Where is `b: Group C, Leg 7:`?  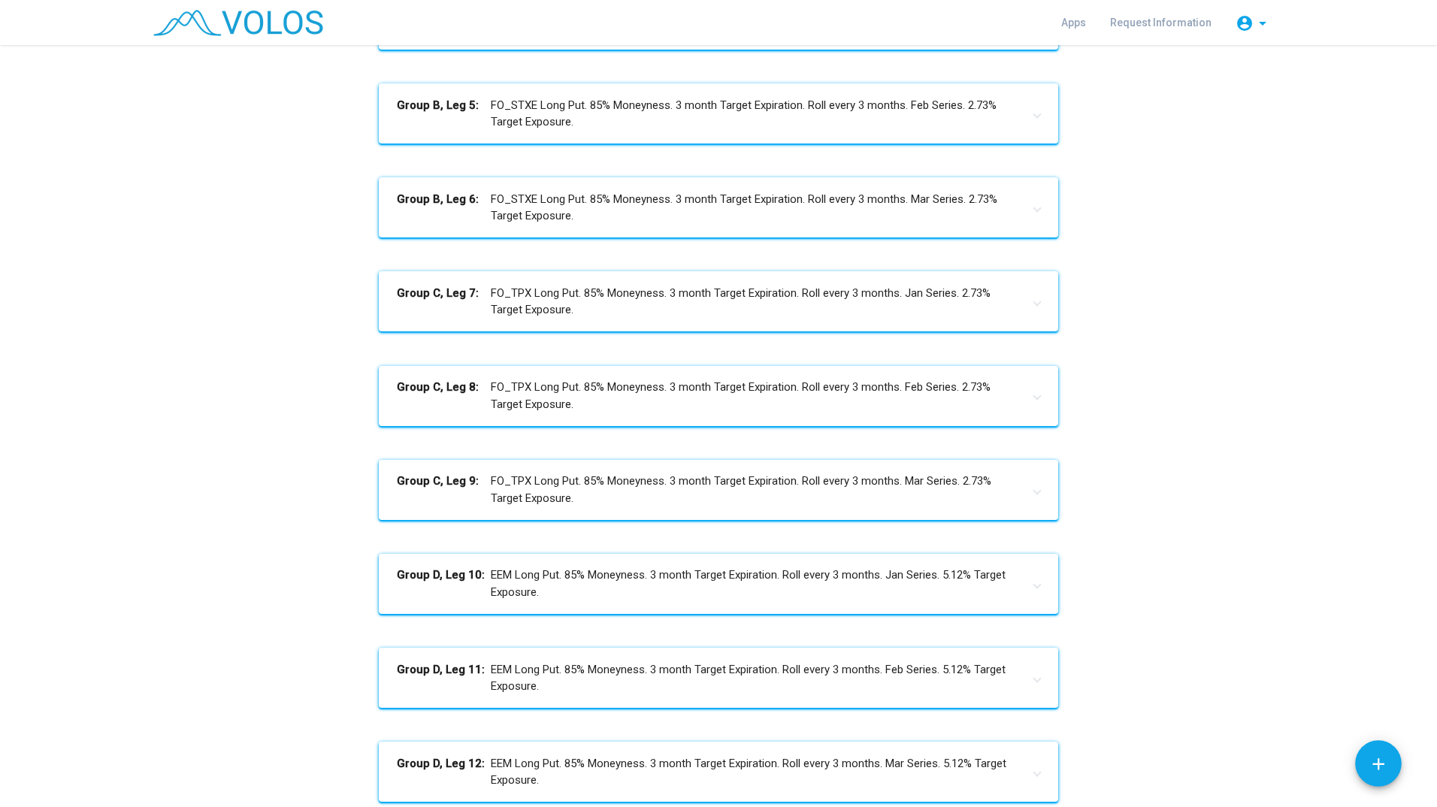
b: Group C, Leg 7: is located at coordinates (443, 301).